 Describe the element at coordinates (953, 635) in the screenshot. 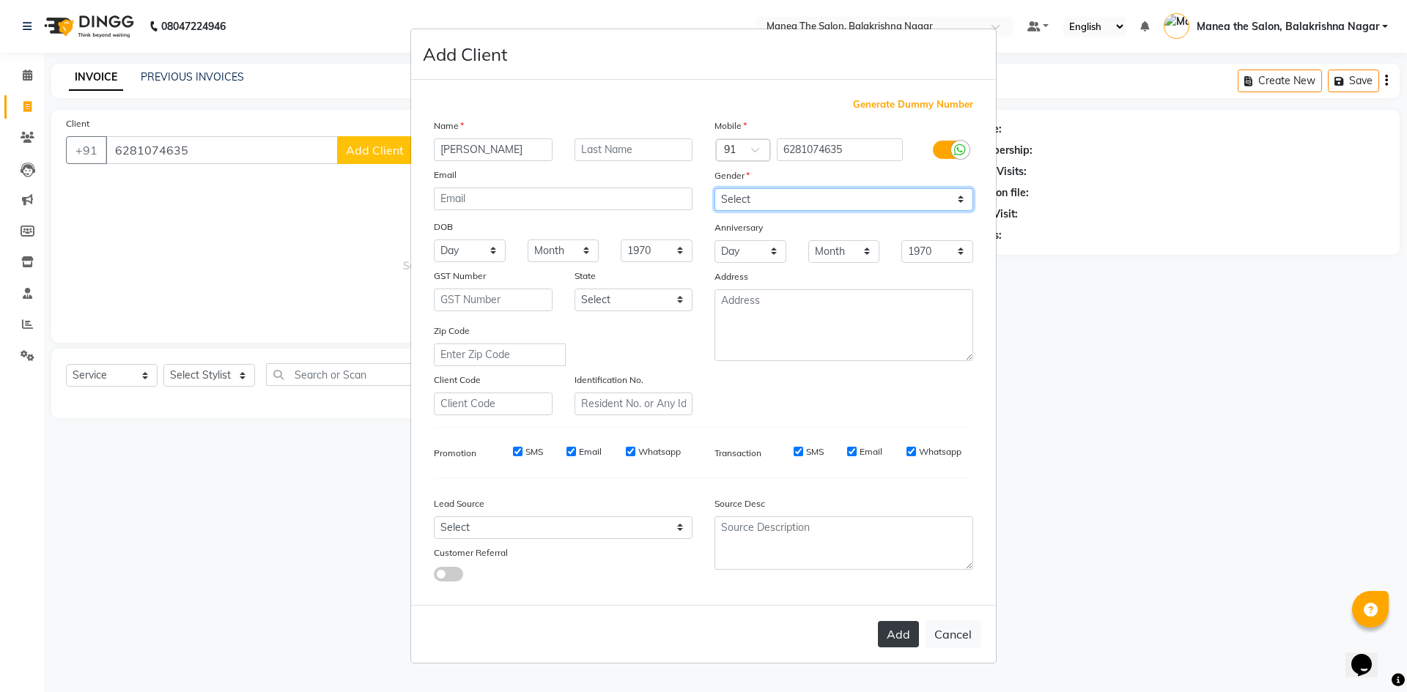

I see `button: Cancel` at that location.